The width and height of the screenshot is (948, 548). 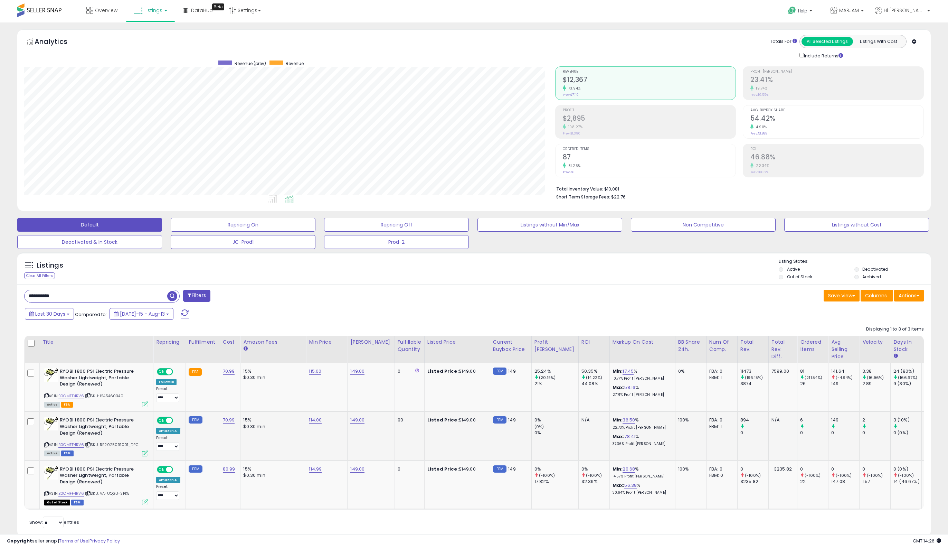 What do you see at coordinates (754, 481) in the screenshot?
I see `div: 3235.82` at bounding box center [754, 481].